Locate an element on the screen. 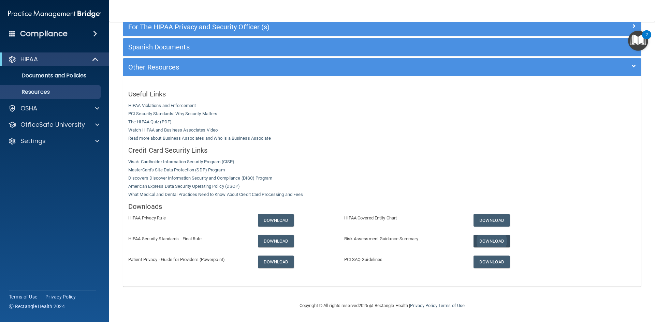  span: Ⓒ Rectangle Health 2024 is located at coordinates (37, 307).